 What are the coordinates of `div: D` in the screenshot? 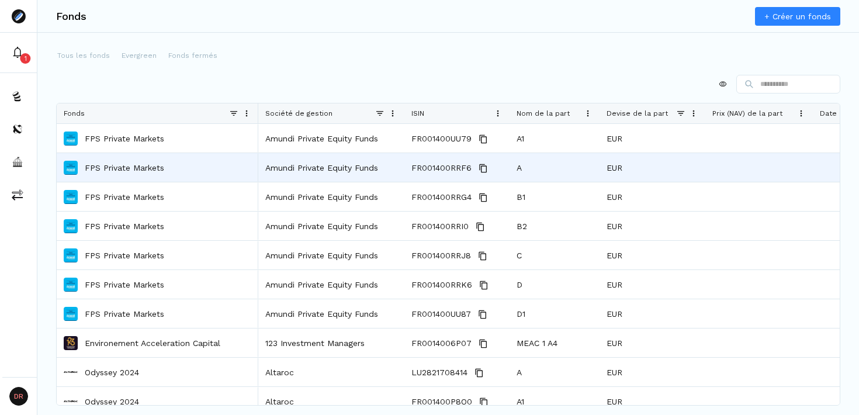 It's located at (554, 284).